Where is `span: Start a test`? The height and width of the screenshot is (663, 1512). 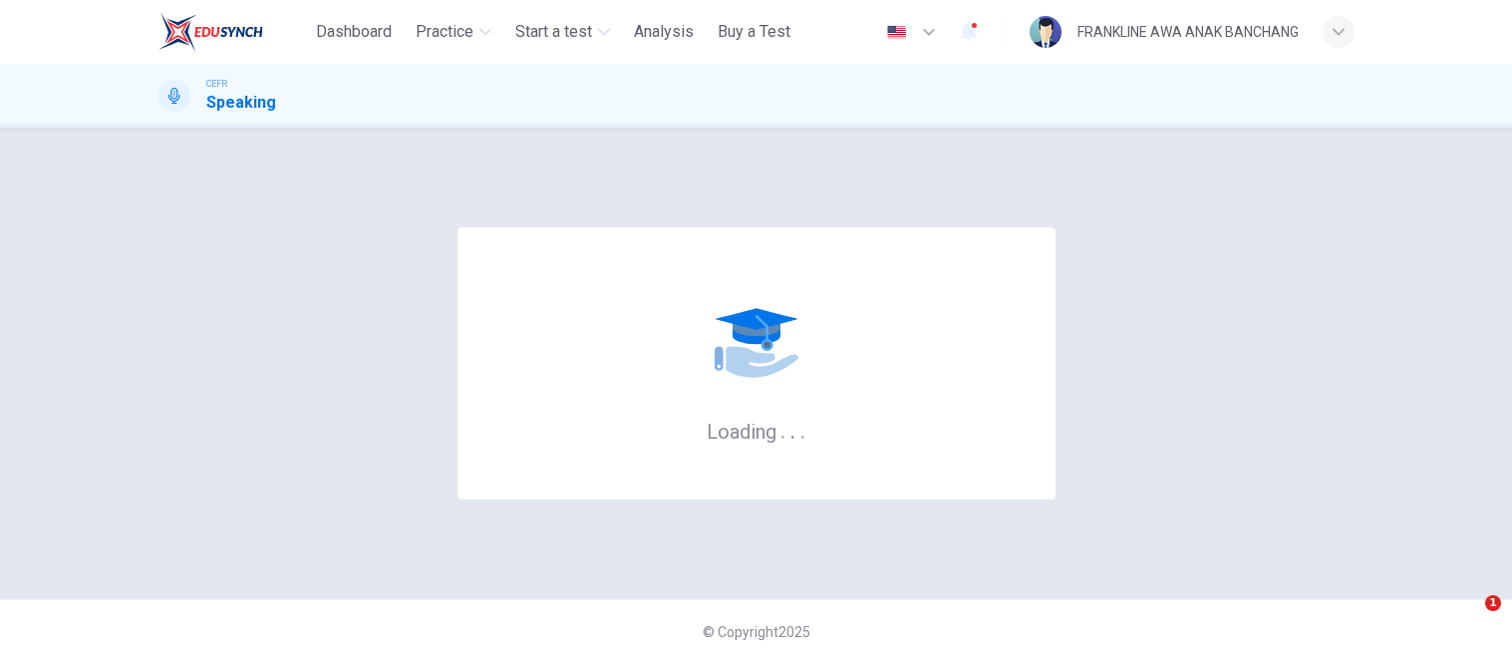 span: Start a test is located at coordinates (553, 32).